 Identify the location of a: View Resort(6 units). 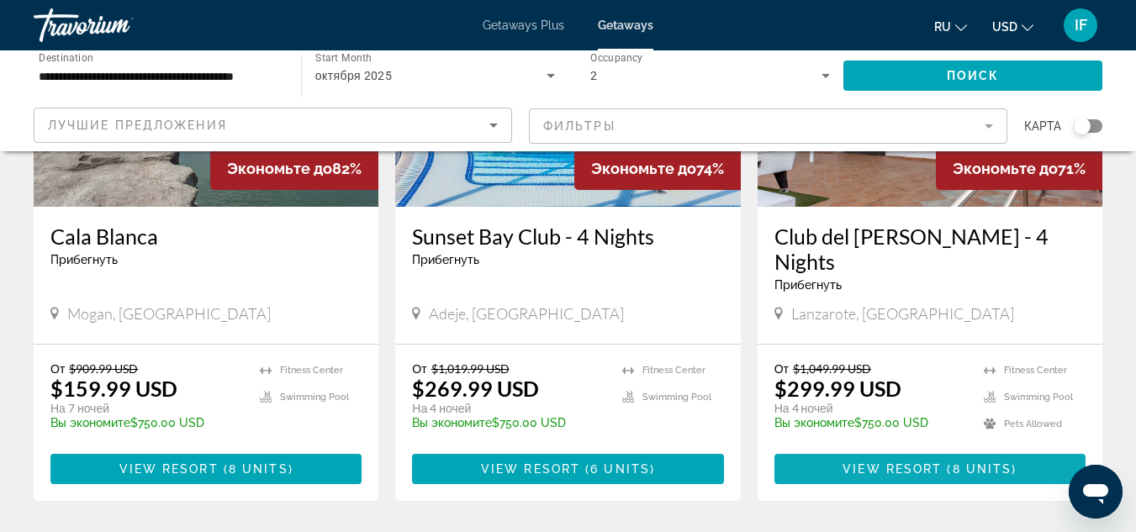
(568, 469).